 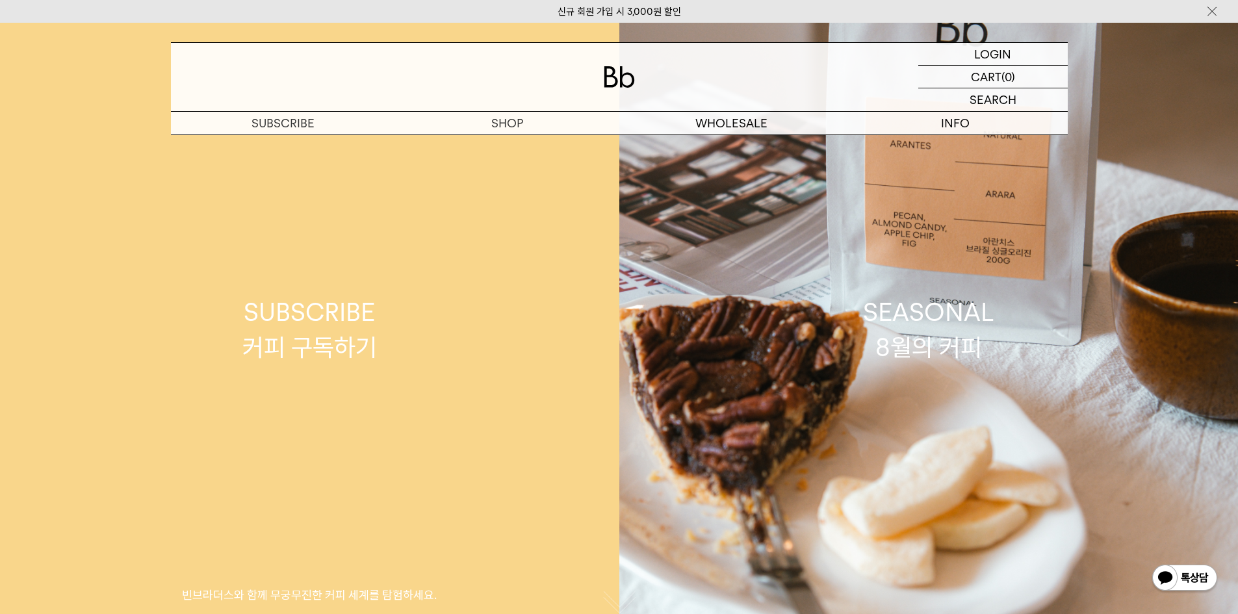 What do you see at coordinates (619, 12) in the screenshot?
I see `a: 신규 회원 가입 시 3,000원 할인` at bounding box center [619, 12].